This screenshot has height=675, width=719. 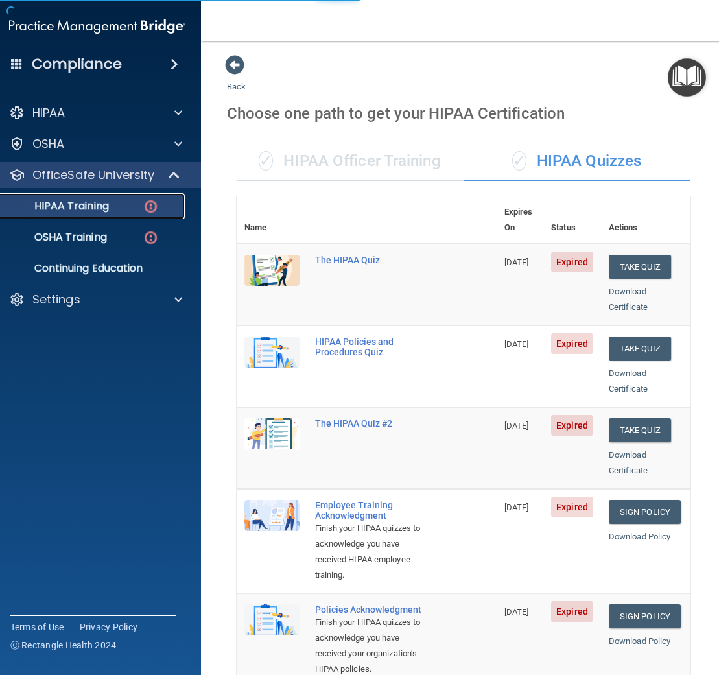 I want to click on a: Privacy Policy, so click(x=109, y=627).